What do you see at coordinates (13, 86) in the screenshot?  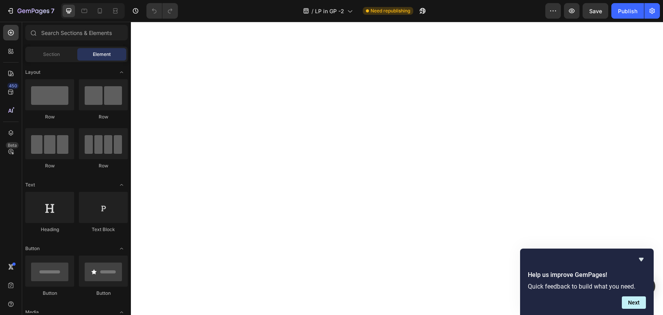 I see `div: 450` at bounding box center [13, 86].